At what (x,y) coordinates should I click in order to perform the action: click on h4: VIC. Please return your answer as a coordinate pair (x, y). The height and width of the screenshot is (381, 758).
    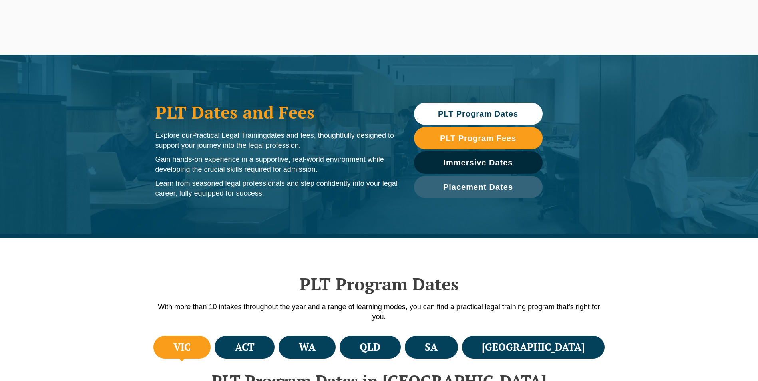
    Looking at the image, I should click on (182, 347).